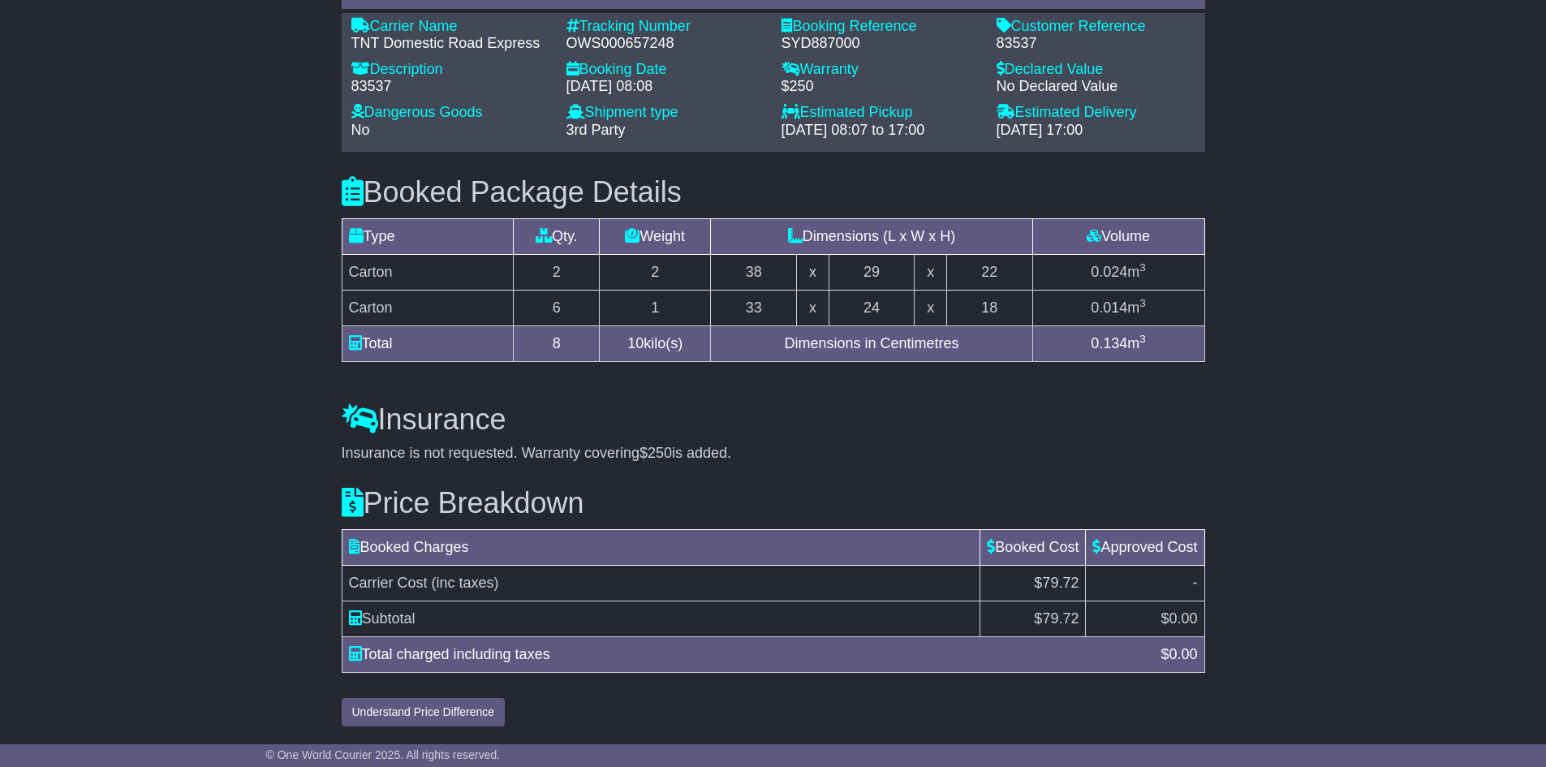 The width and height of the screenshot is (1546, 767). I want to click on span: Carrier Cost, so click(388, 583).